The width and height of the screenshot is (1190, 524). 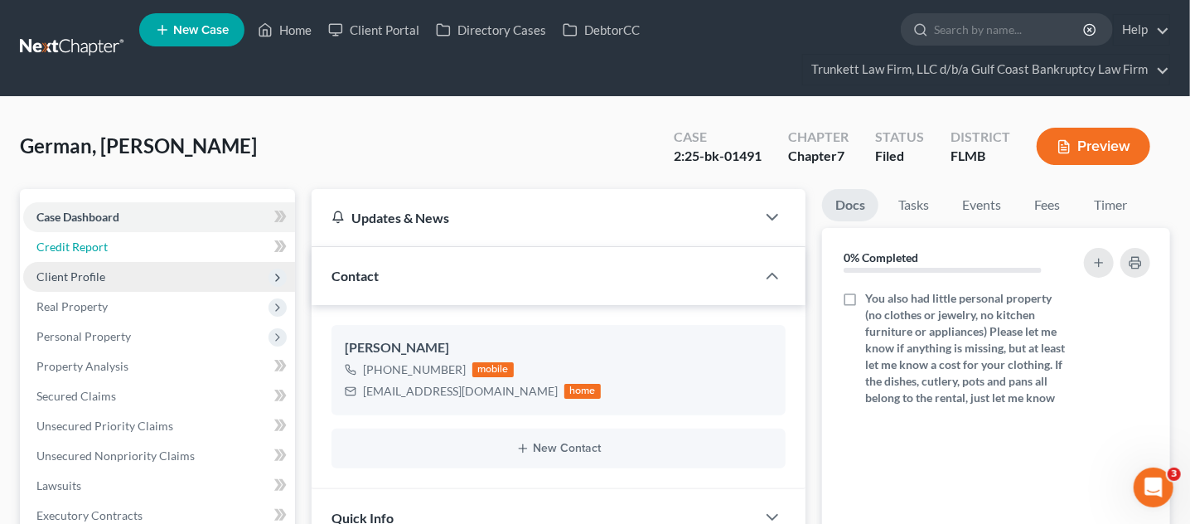 What do you see at coordinates (104, 425) in the screenshot?
I see `span: Unsecured Priority Claims` at bounding box center [104, 425].